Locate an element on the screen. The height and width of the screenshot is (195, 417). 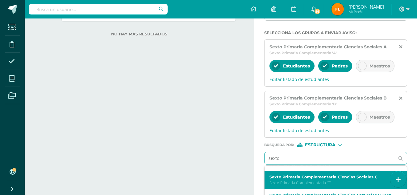
span: Sexto Primaria Complementaria 'B' is located at coordinates (303, 104).